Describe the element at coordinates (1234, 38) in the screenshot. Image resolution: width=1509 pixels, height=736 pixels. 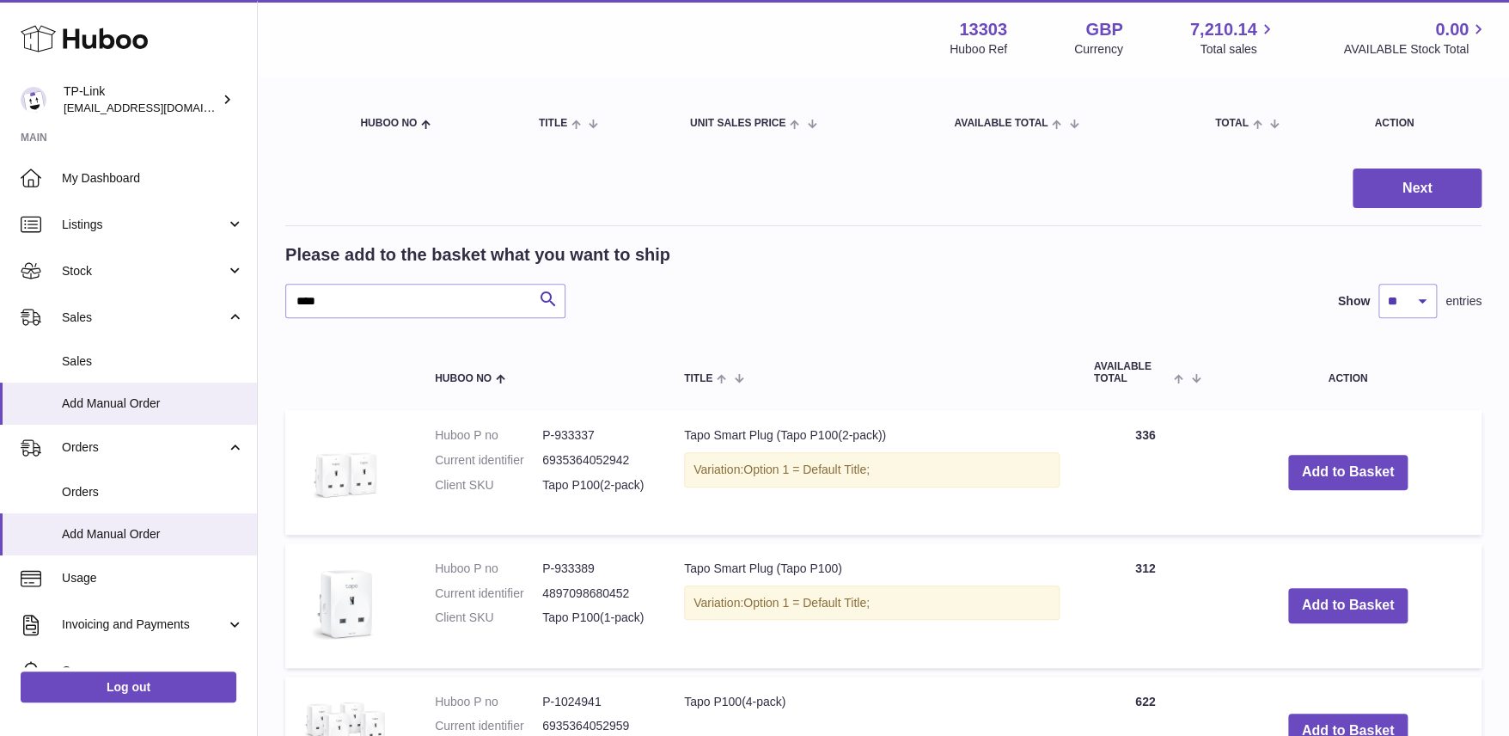
I see `a: 7,210.14 Total sales` at that location.